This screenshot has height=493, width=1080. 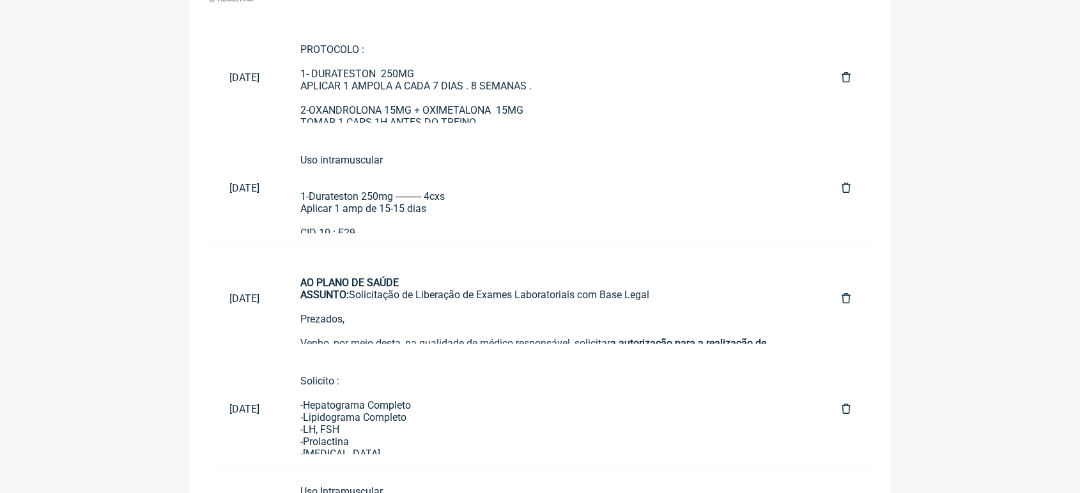 What do you see at coordinates (550, 203) in the screenshot?
I see `div: Uso intramuscular 1-Durateston 250mg ---------- 4cxs Aplicar 1 amp de 15-15 dias CID 10 : E29 CPF...` at bounding box center [550, 203].